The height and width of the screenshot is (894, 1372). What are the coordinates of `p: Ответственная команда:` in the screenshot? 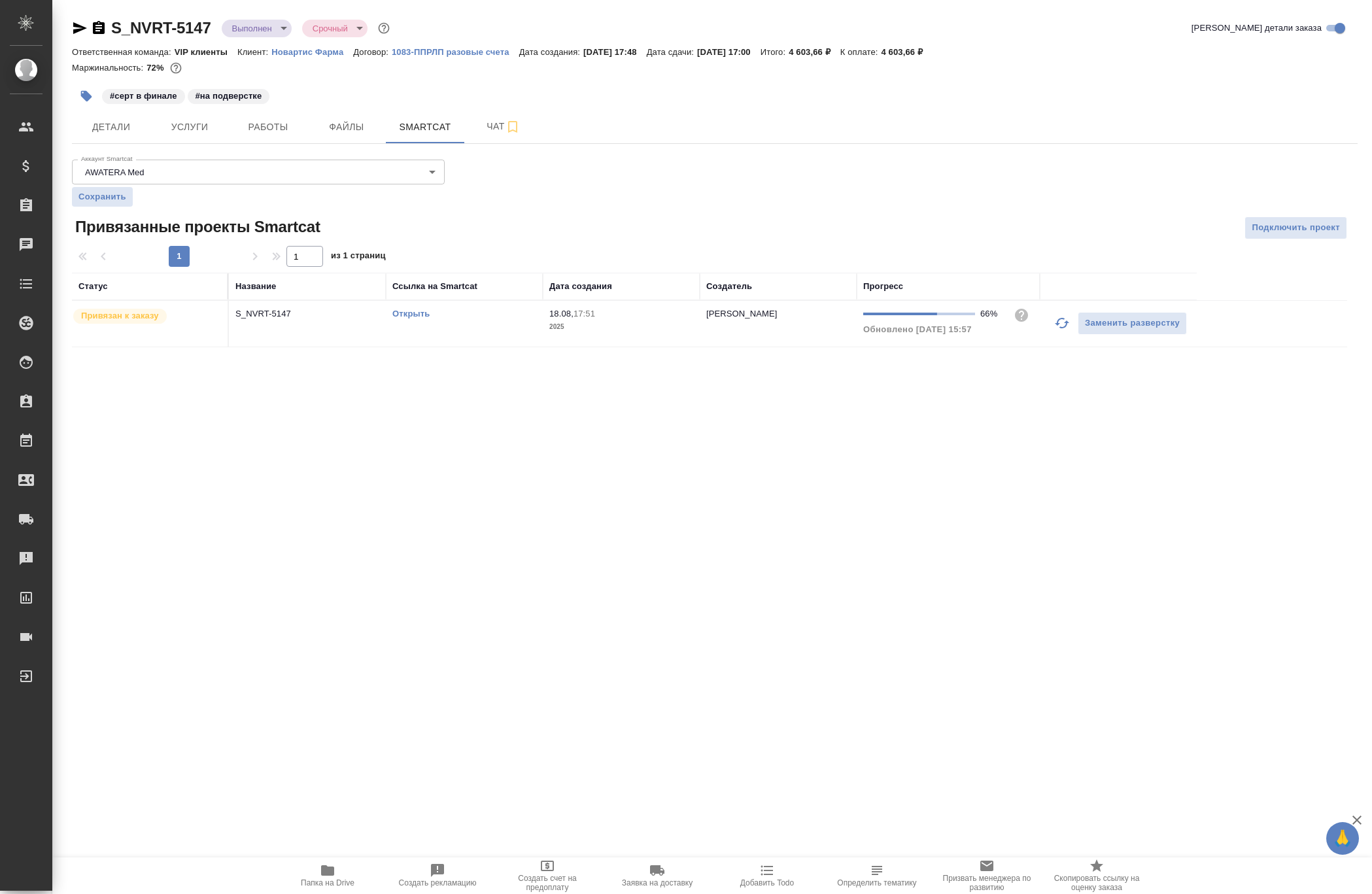 It's located at (123, 52).